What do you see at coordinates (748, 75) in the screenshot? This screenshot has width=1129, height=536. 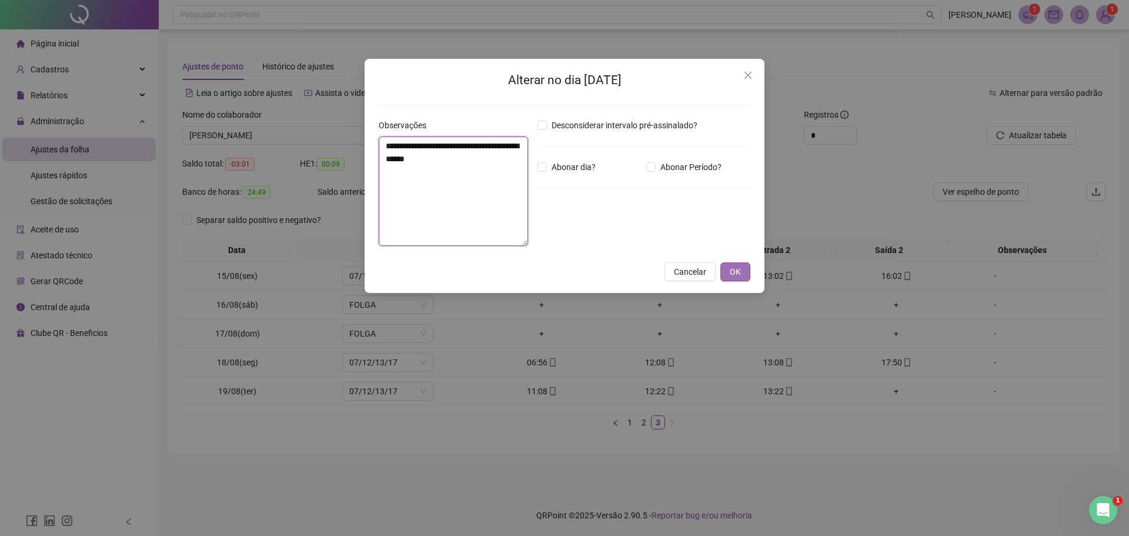 I see `span: close` at bounding box center [748, 75].